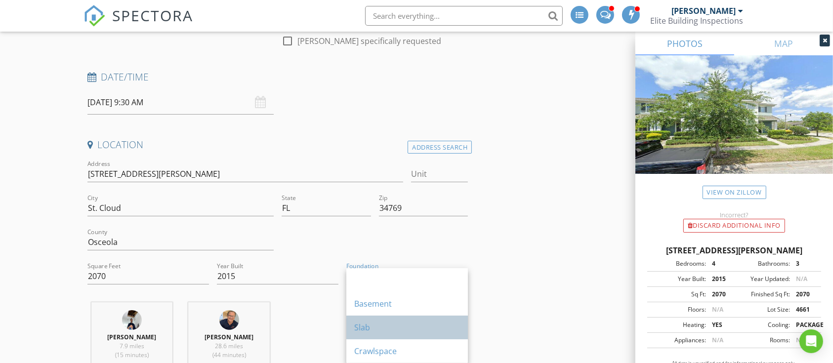  I want to click on div: Year Built:, so click(678, 279).